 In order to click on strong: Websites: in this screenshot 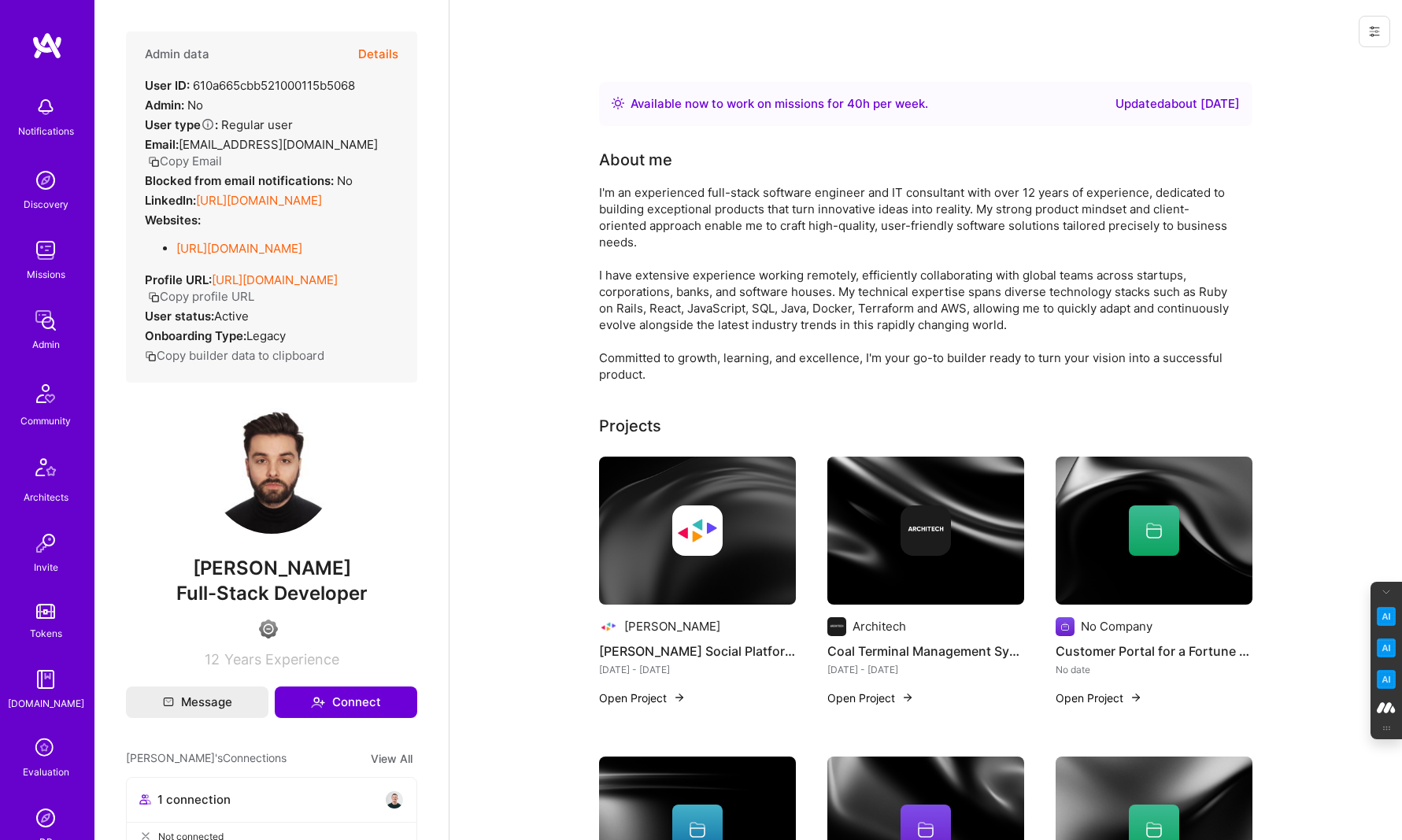, I will do `click(172, 219)`.